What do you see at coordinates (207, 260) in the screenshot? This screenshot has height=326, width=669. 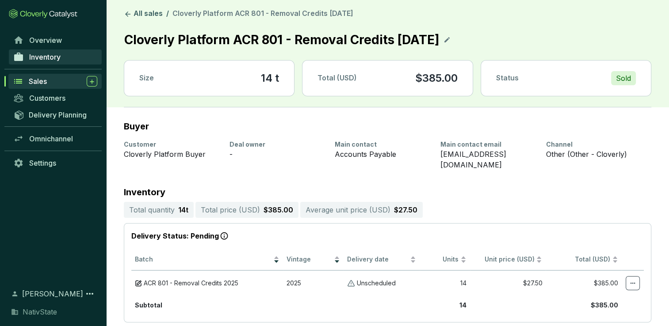 I see `th: Batch` at bounding box center [207, 260].